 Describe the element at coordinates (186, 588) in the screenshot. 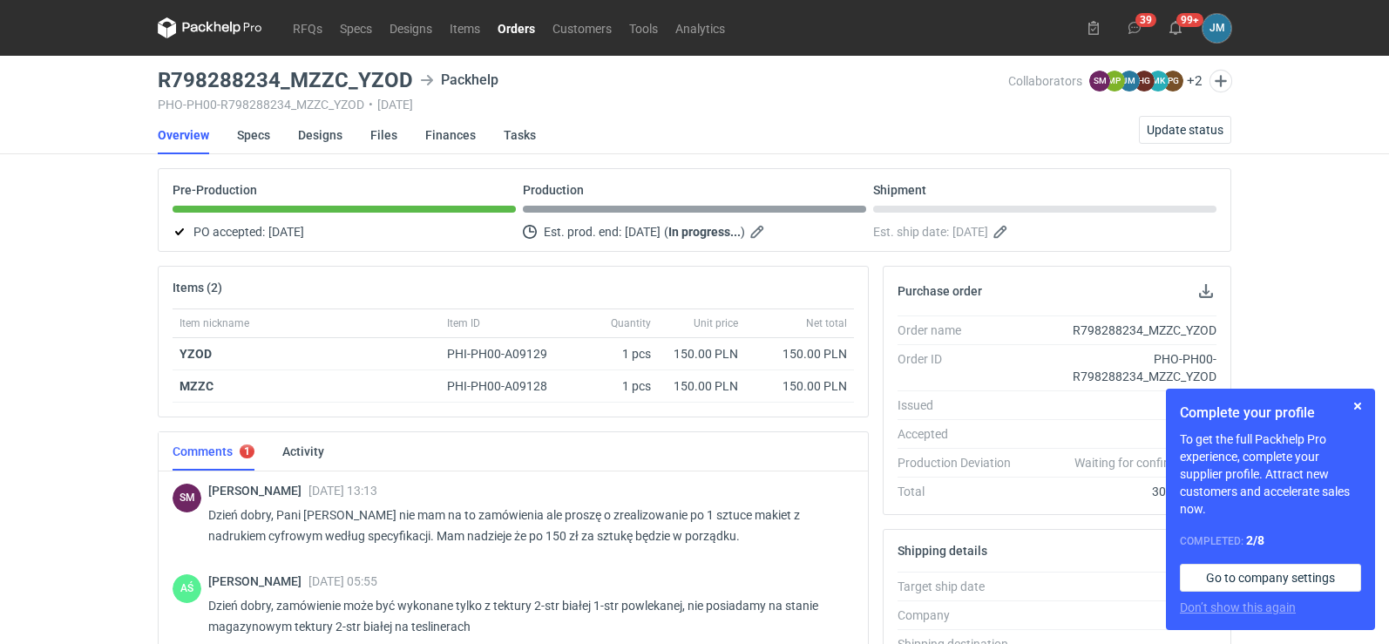

I see `figcaption: AŚ` at that location.